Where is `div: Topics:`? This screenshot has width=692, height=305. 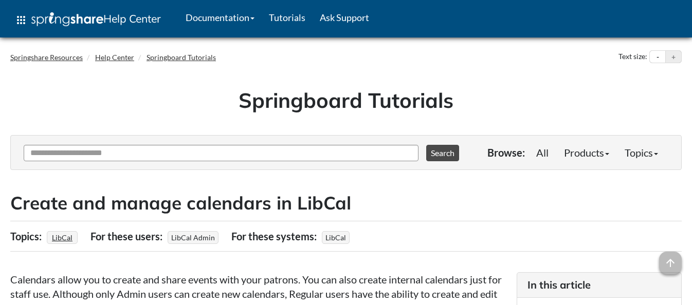
div: Topics: is located at coordinates (27, 236).